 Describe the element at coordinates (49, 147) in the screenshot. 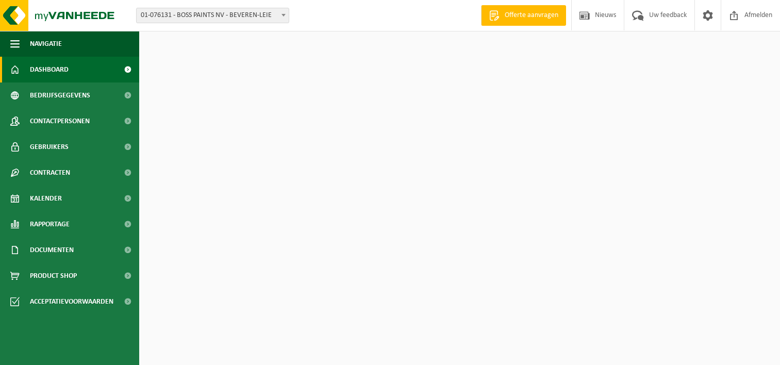

I see `span: Gebruikers` at that location.